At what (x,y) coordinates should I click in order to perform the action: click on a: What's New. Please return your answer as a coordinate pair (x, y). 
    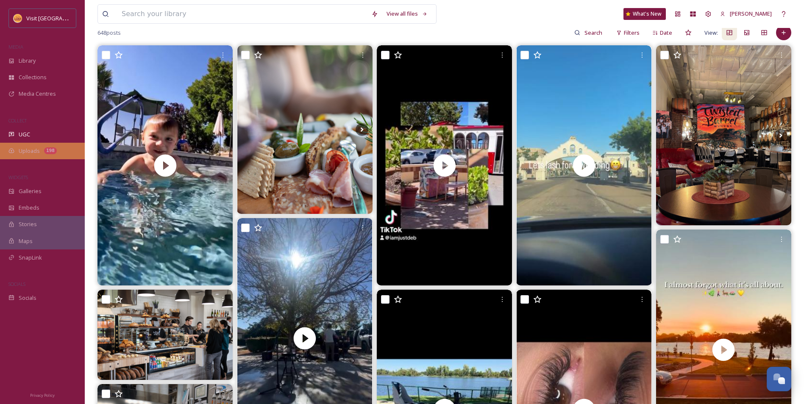
    Looking at the image, I should click on (645, 14).